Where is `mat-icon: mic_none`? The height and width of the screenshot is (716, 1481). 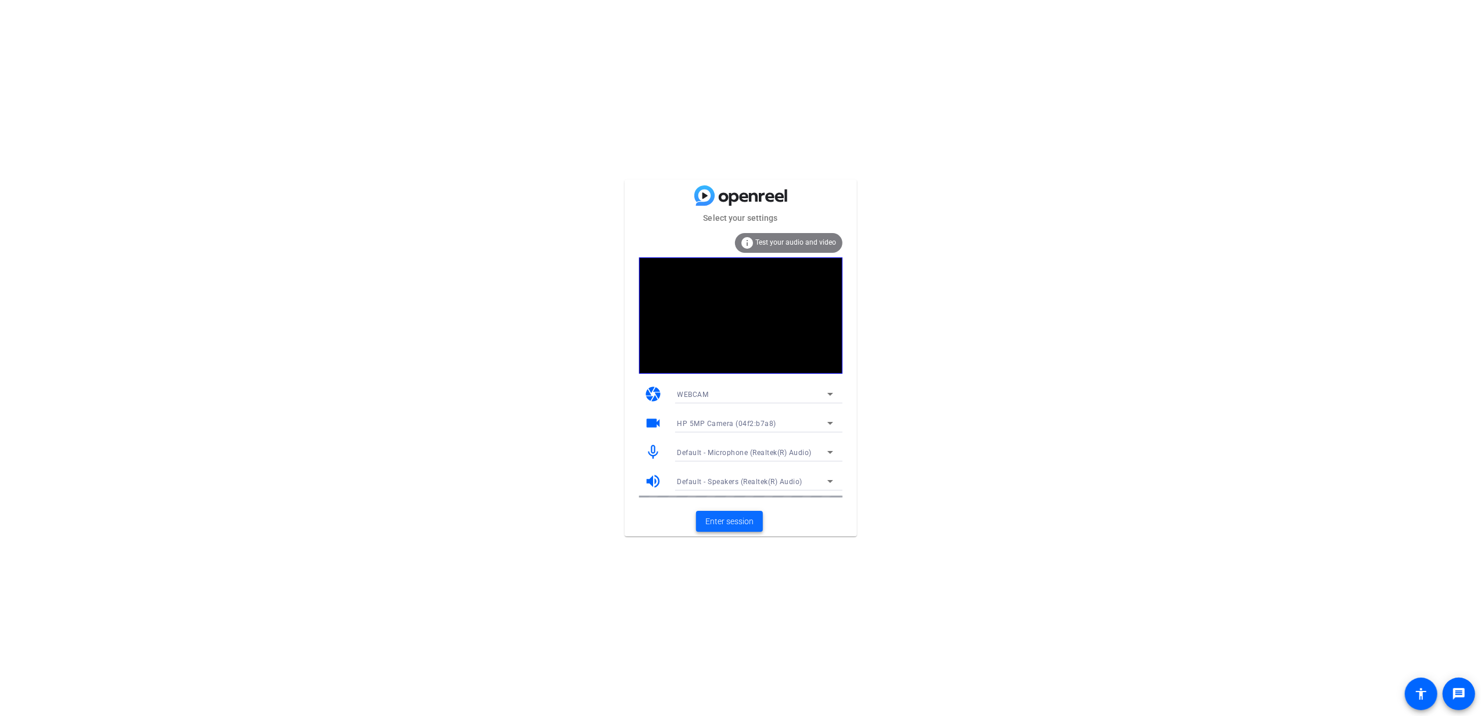 mat-icon: mic_none is located at coordinates (654, 452).